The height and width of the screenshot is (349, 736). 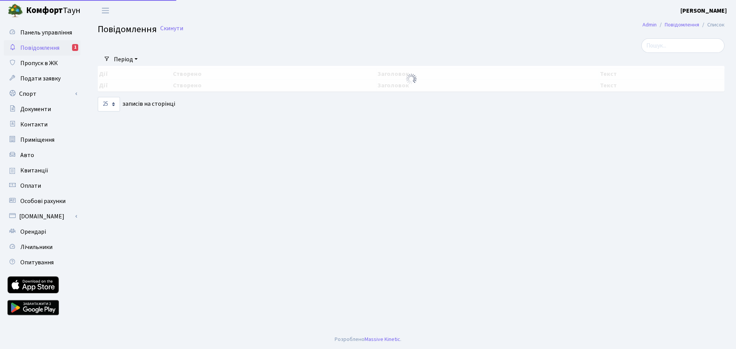 I want to click on img: Обробка..., so click(x=411, y=79).